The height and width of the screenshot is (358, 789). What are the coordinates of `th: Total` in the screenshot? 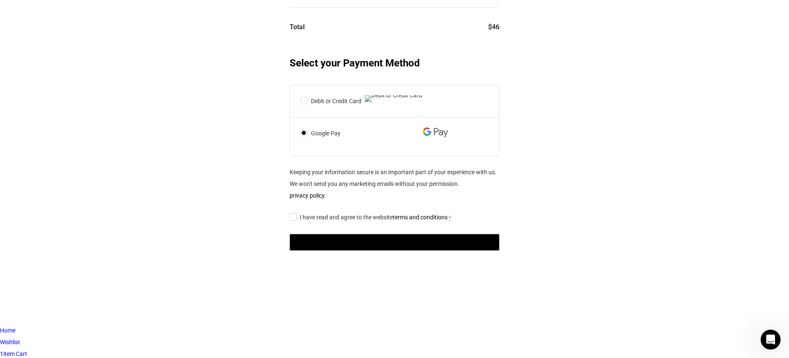 It's located at (342, 27).